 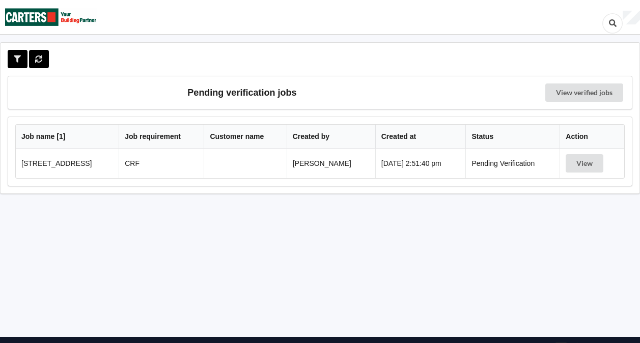 What do you see at coordinates (584, 163) in the screenshot?
I see `button: View` at bounding box center [584, 163].